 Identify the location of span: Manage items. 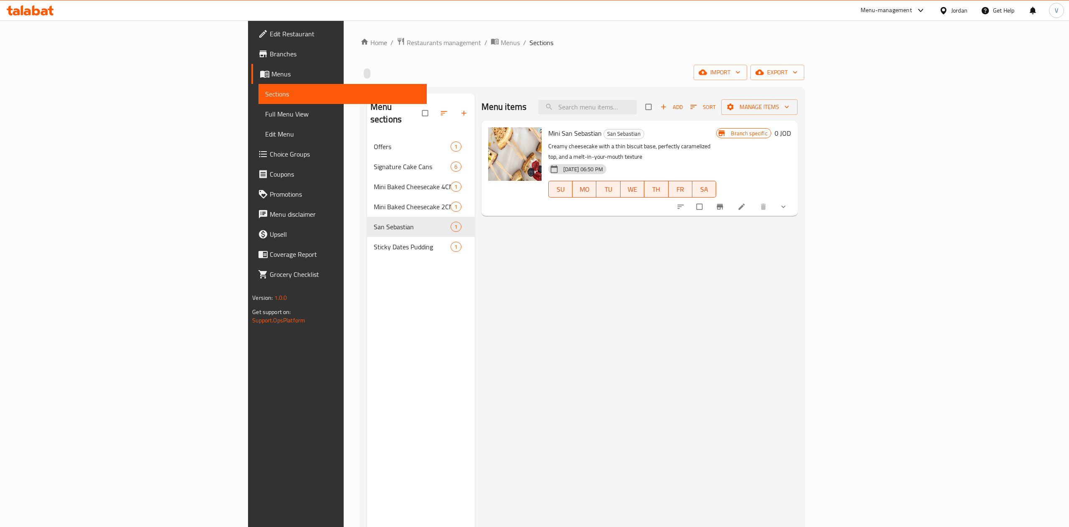
(760, 107).